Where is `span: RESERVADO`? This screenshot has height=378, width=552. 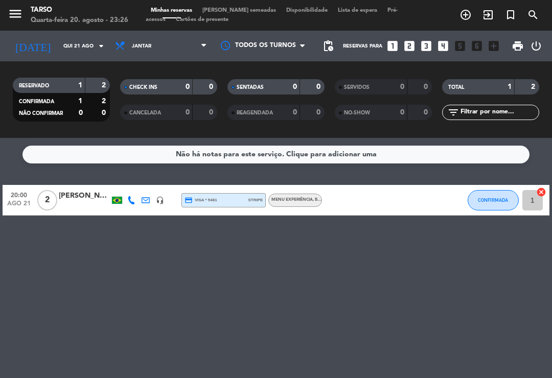 span: RESERVADO is located at coordinates (34, 86).